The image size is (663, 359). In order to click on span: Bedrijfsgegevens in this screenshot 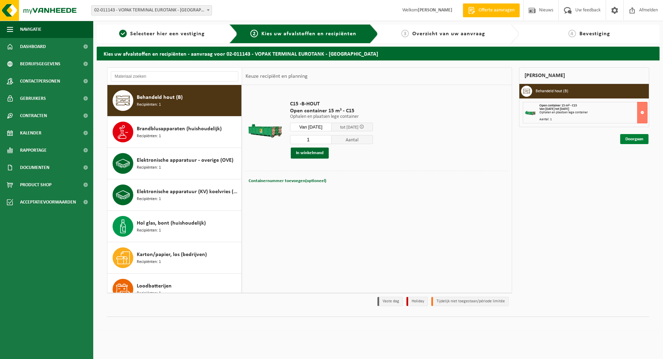, I will do `click(40, 64)`.